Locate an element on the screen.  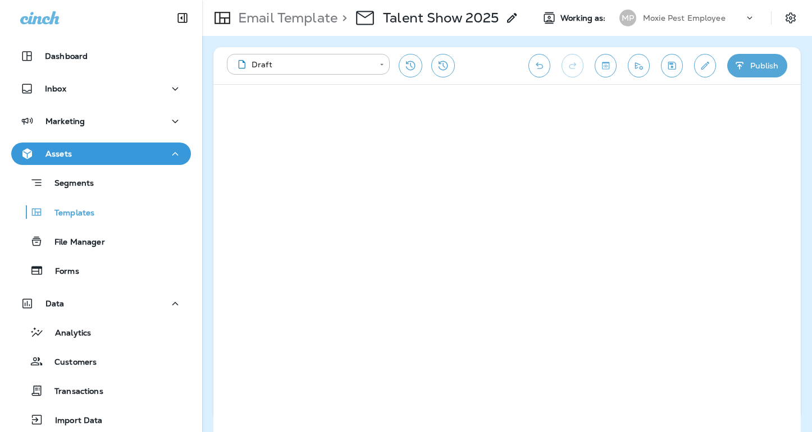
button: Toggle preview is located at coordinates (605, 66).